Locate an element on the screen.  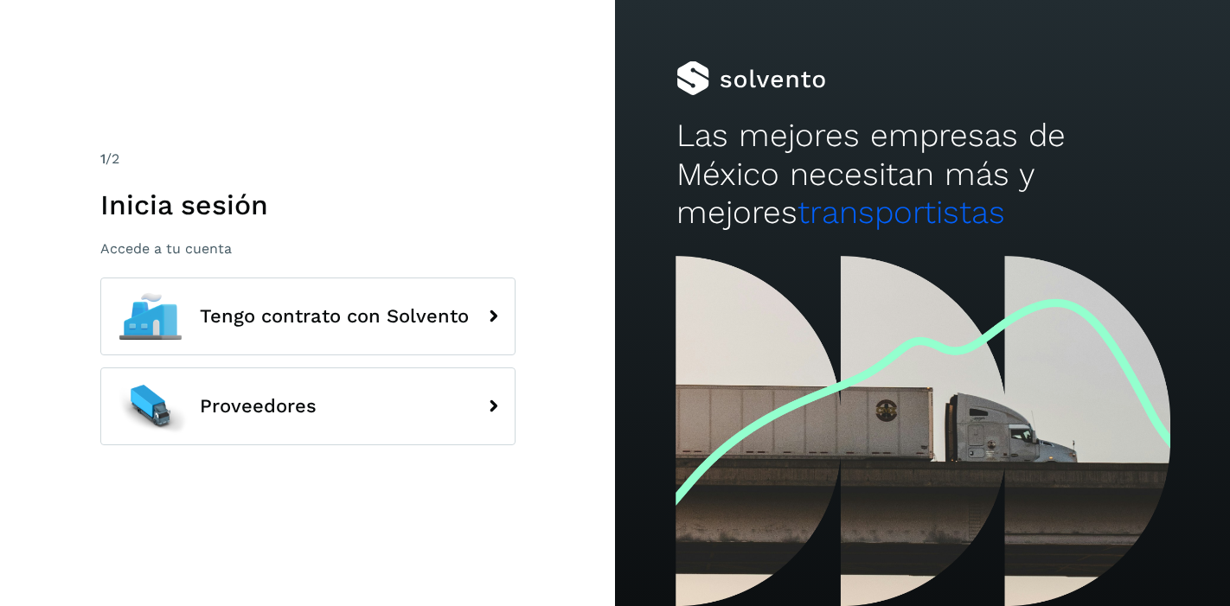
span: Proveedores is located at coordinates (258, 406).